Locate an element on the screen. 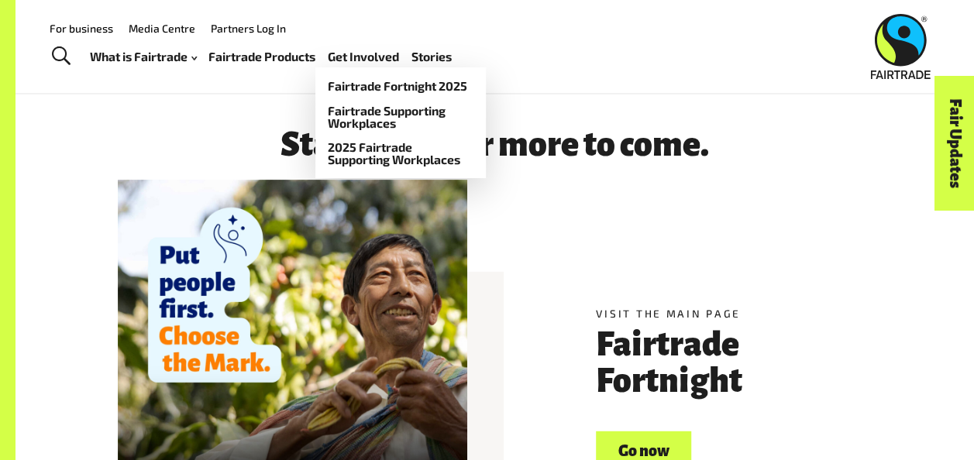 This screenshot has height=460, width=974. a: 2025 Fairtrade Supporting Workplaces is located at coordinates (400, 153).